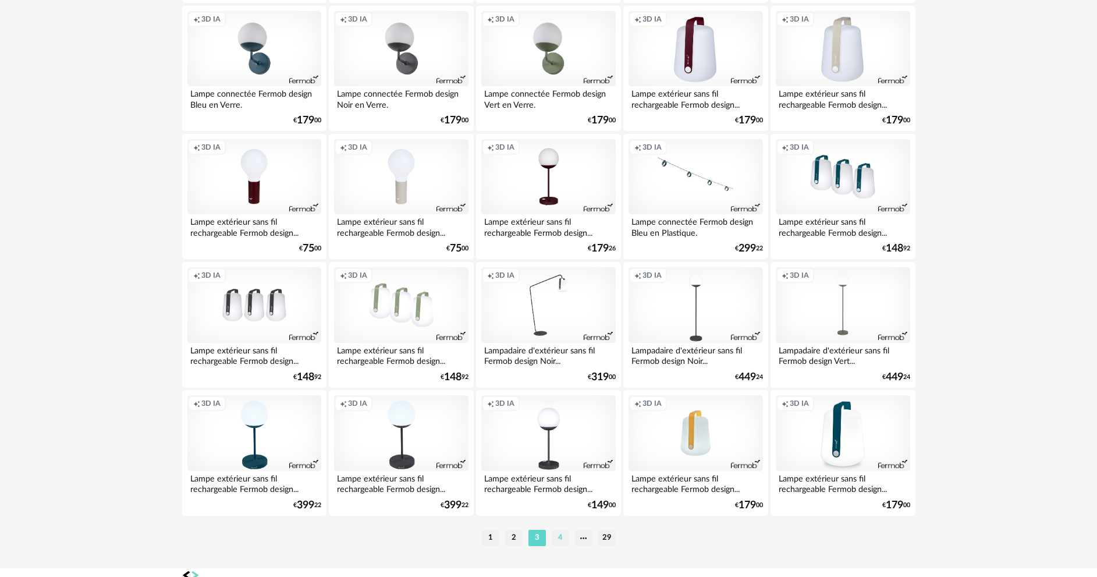 The image size is (1097, 577). I want to click on div: Lampadaire d'extérieur sans fil Fermob design Noir..., so click(696, 355).